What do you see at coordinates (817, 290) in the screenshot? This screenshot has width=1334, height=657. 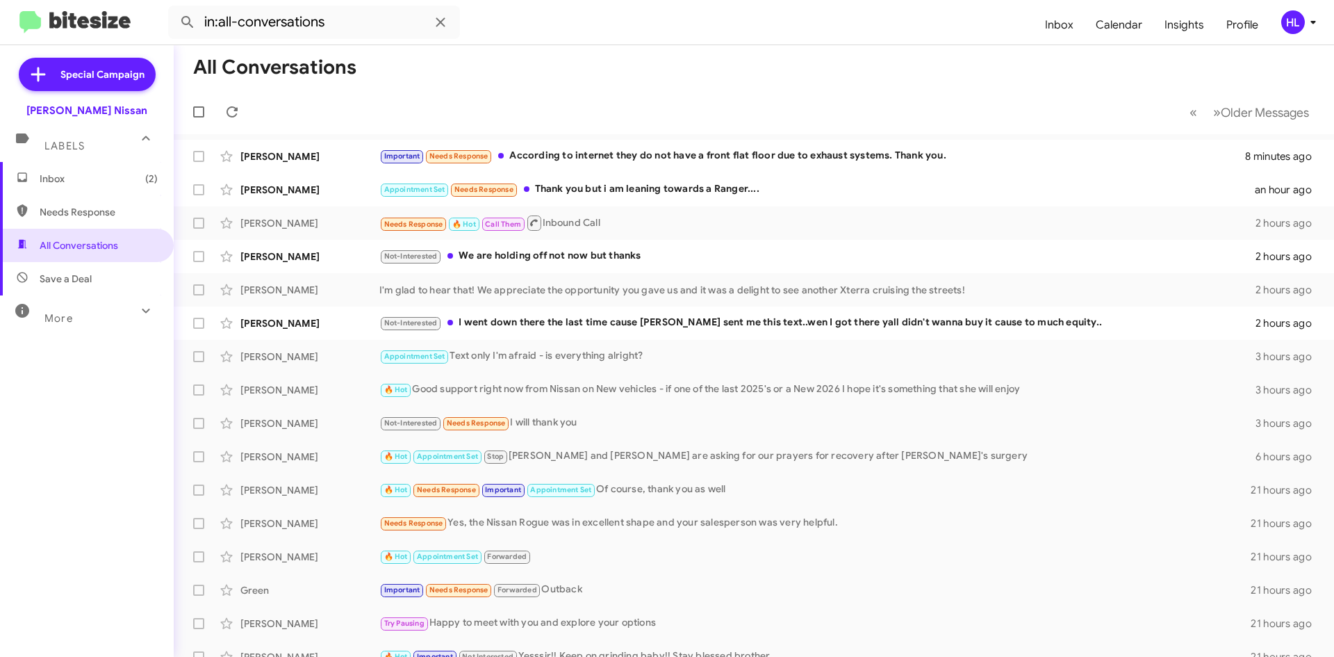 I see `div: I'm glad to hear that! We appreciate the opportunity you gave us and it was a delight to see anot...` at bounding box center [817, 290].